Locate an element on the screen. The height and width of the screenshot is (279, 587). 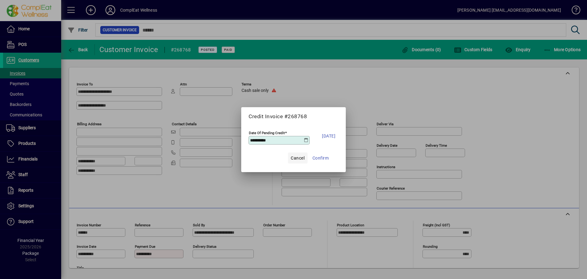
span: Cancel is located at coordinates (297, 158).